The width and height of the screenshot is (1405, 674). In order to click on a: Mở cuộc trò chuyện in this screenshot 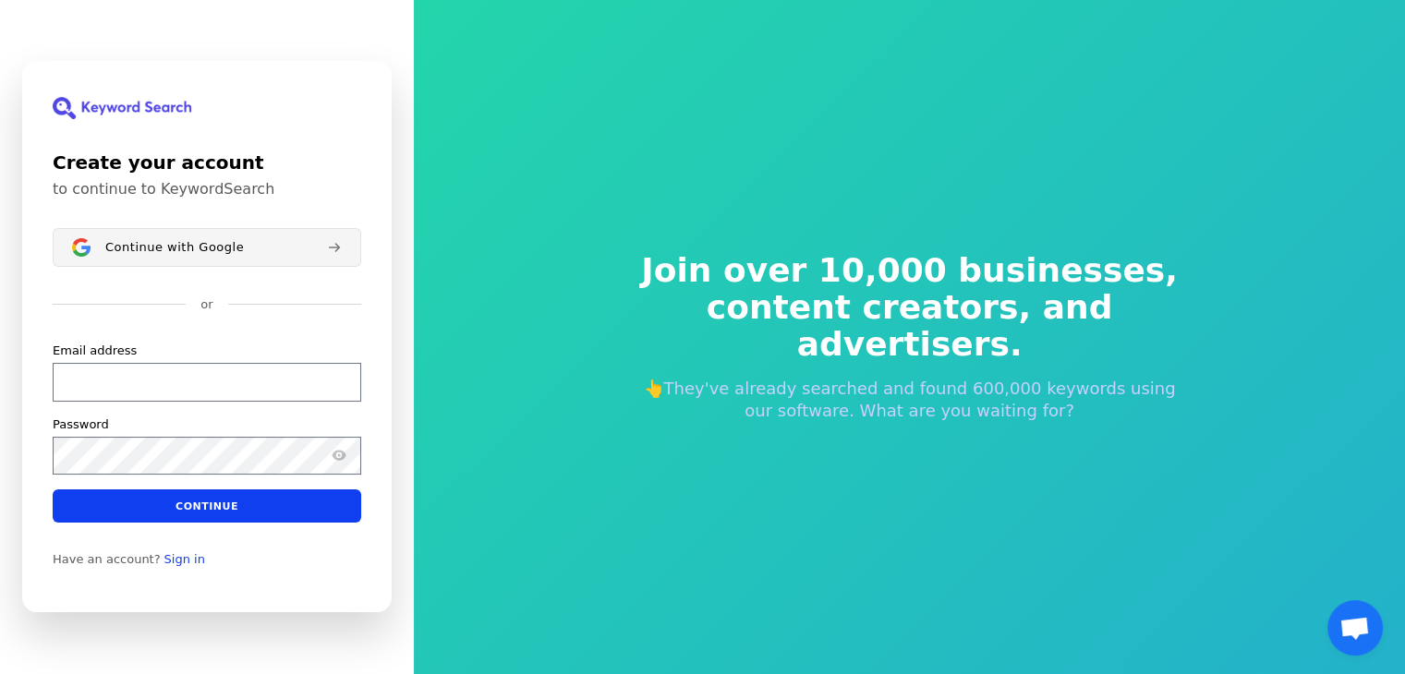, I will do `click(1355, 628)`.